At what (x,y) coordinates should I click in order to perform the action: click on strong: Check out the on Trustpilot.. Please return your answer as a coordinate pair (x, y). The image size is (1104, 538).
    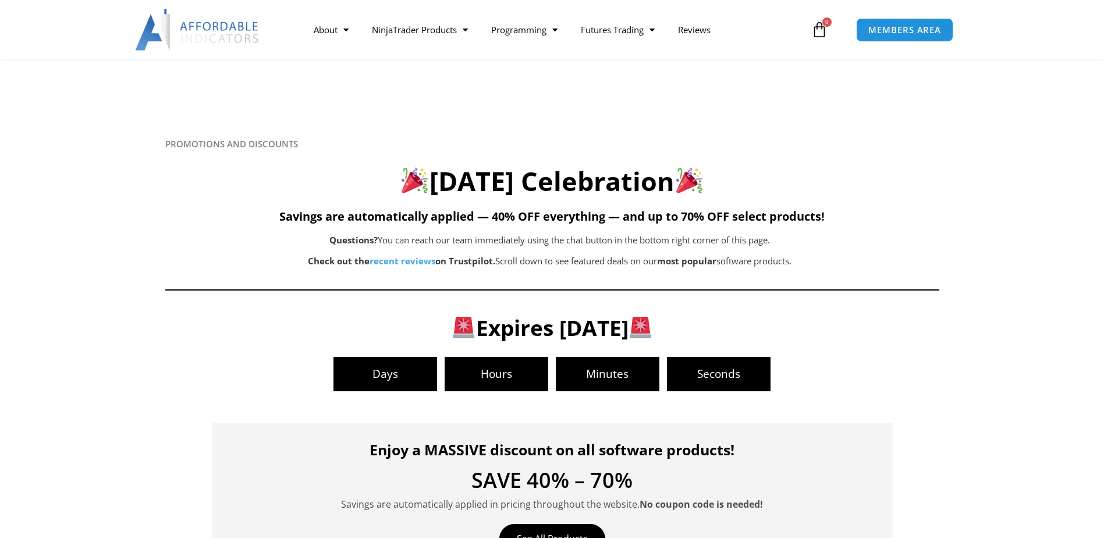
    Looking at the image, I should click on (401, 261).